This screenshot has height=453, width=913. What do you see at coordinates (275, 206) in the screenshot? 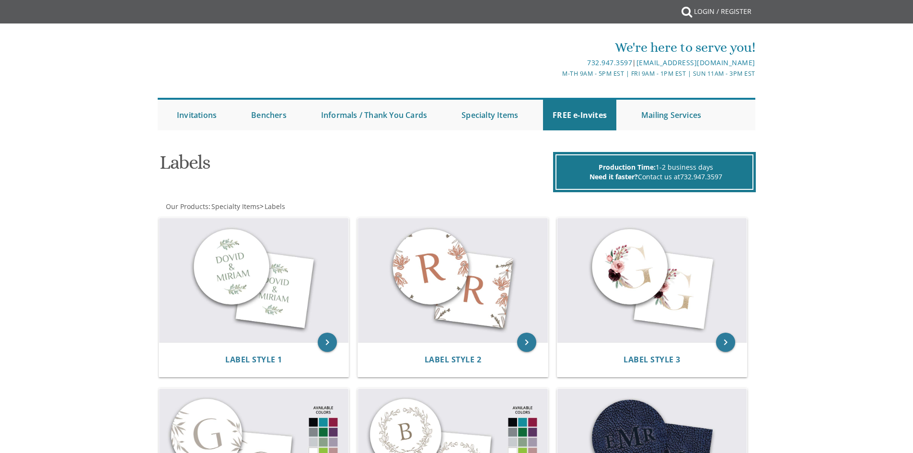
I see `span: Labels` at bounding box center [275, 206].